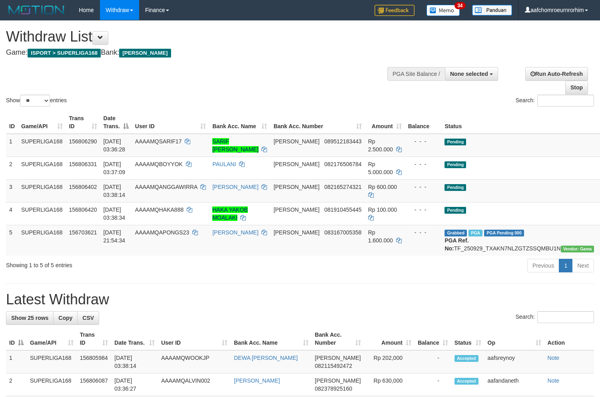  Describe the element at coordinates (65, 318) in the screenshot. I see `span: Copy` at that location.